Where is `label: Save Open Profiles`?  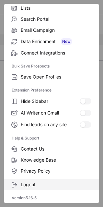 label: Save Open Profiles is located at coordinates (52, 77).